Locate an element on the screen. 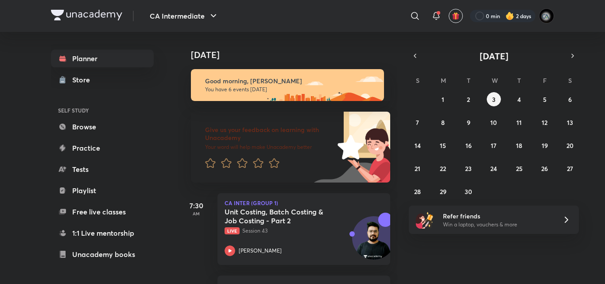 This screenshot has width=605, height=284. abbr: Thursday is located at coordinates (519, 80).